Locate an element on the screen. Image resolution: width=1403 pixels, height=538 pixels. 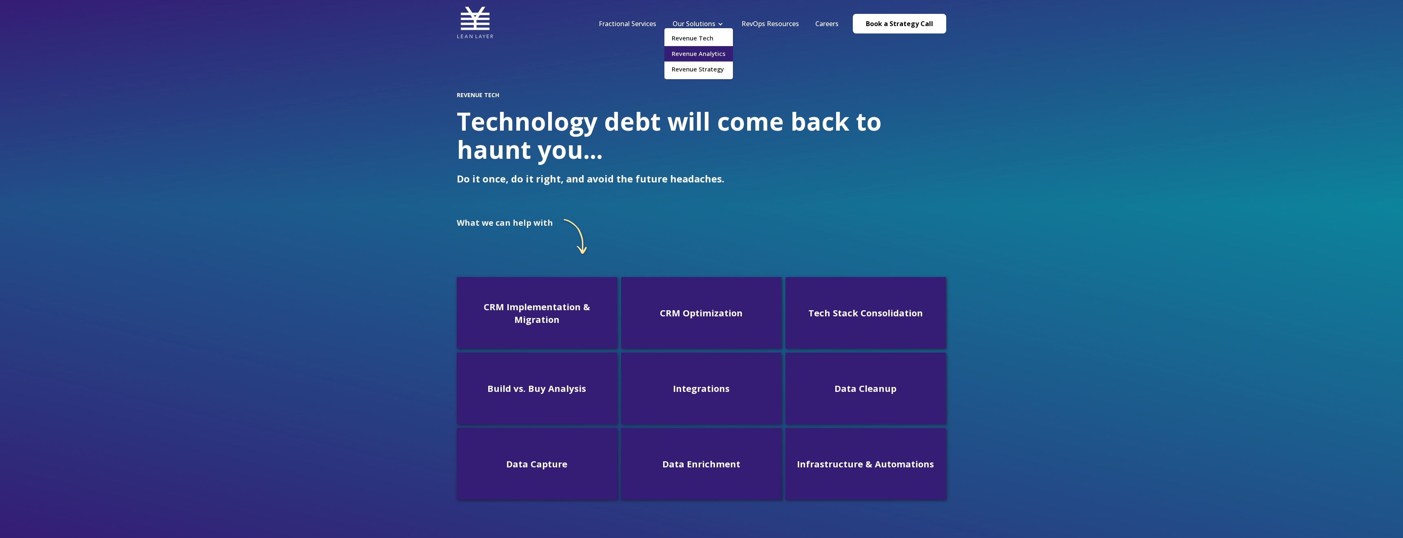
h3: Data Capture is located at coordinates (537, 463).